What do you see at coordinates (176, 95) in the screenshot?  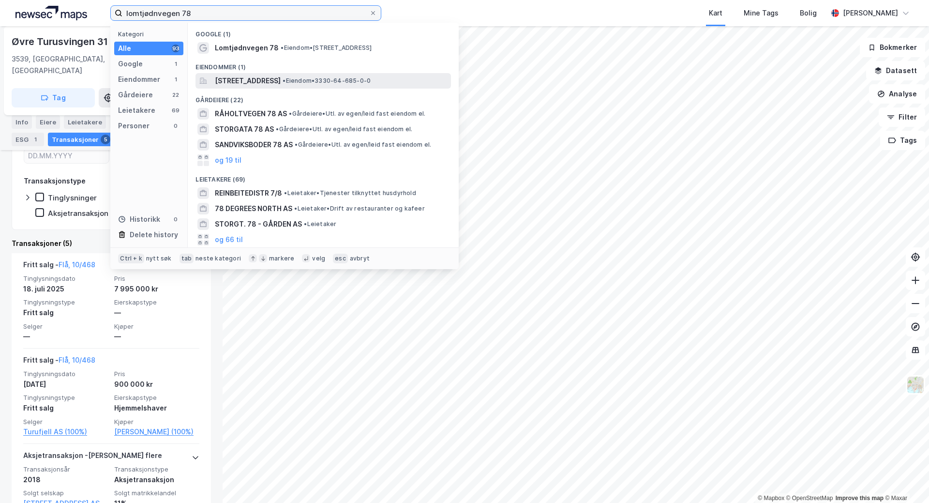 I see `div: 22` at bounding box center [176, 95].